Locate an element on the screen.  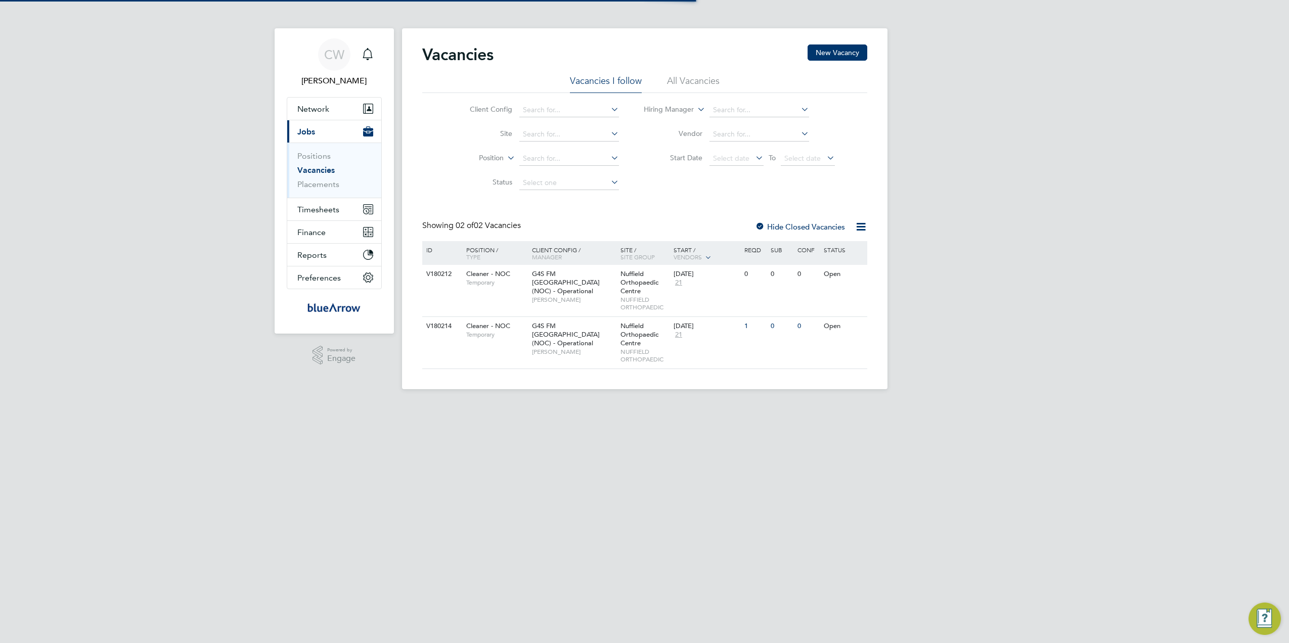
label: Site is located at coordinates (483, 134).